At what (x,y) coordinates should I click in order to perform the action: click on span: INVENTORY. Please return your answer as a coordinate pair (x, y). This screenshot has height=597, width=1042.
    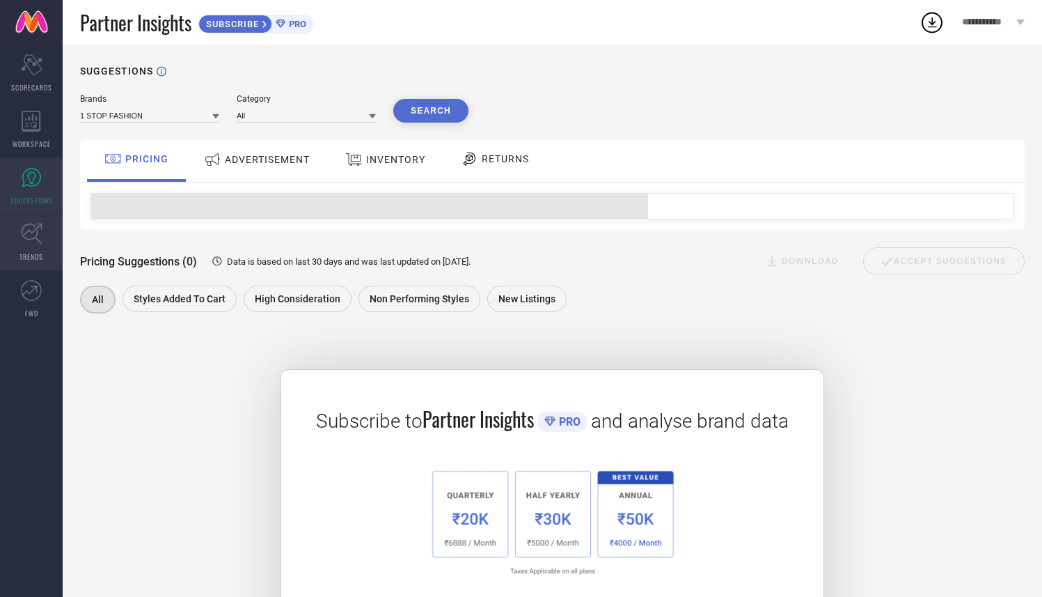
    Looking at the image, I should click on (396, 159).